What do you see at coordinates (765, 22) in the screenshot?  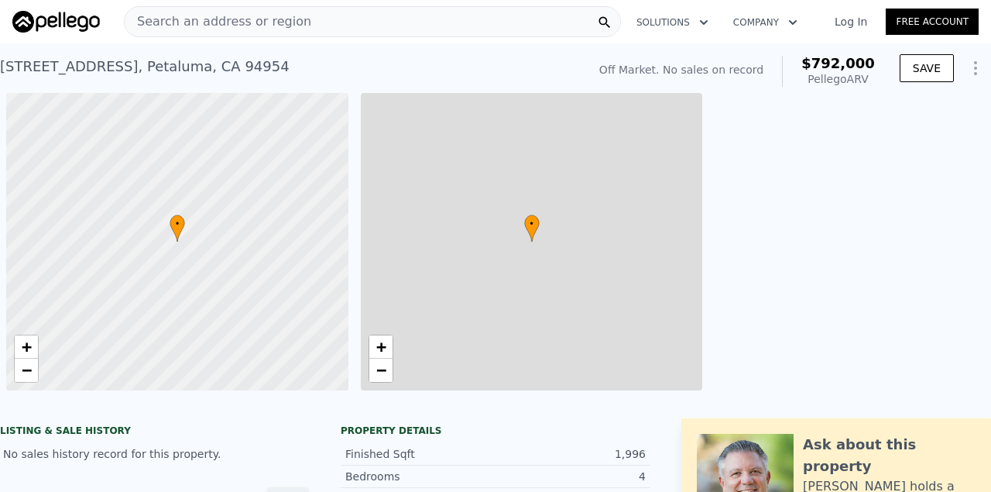 I see `button: Company` at bounding box center [765, 22].